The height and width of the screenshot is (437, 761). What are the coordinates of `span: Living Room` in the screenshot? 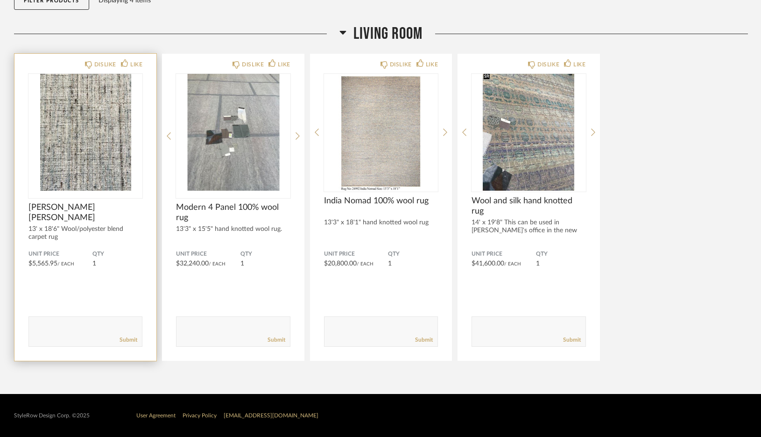 It's located at (388, 34).